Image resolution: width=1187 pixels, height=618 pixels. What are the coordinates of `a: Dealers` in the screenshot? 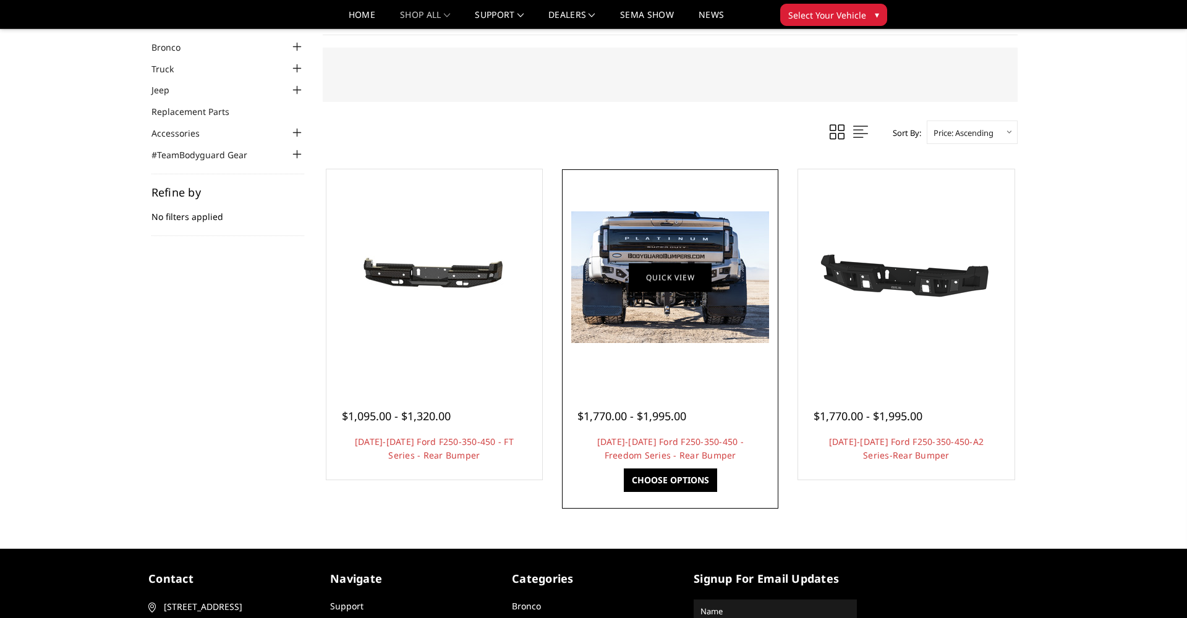 It's located at (572, 19).